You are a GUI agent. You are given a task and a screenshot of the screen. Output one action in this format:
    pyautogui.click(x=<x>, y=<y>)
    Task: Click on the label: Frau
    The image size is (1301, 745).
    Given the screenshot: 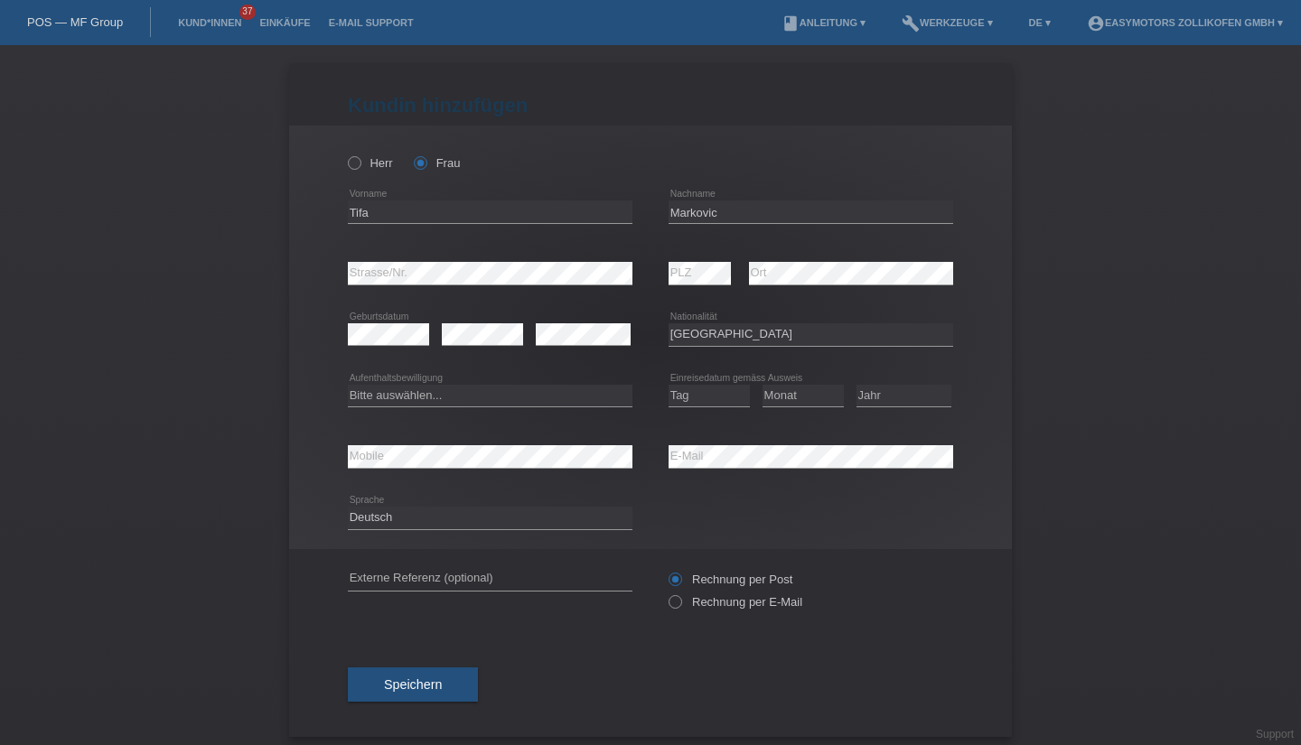 What is the action you would take?
    pyautogui.click(x=436, y=163)
    